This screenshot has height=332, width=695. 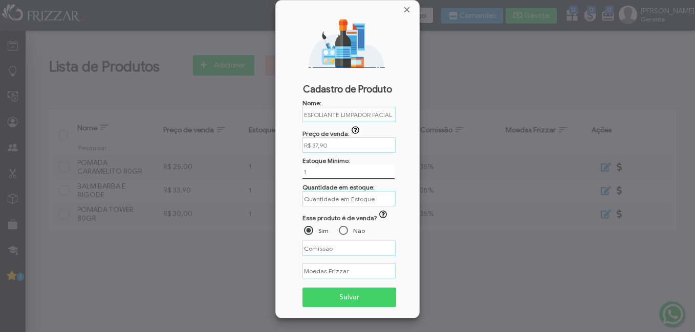 I want to click on span: Salvar, so click(x=349, y=298).